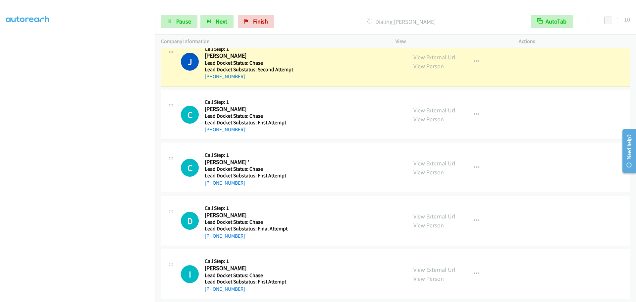 This screenshot has height=302, width=636. What do you see at coordinates (217, 22) in the screenshot?
I see `button: Next` at bounding box center [217, 22].